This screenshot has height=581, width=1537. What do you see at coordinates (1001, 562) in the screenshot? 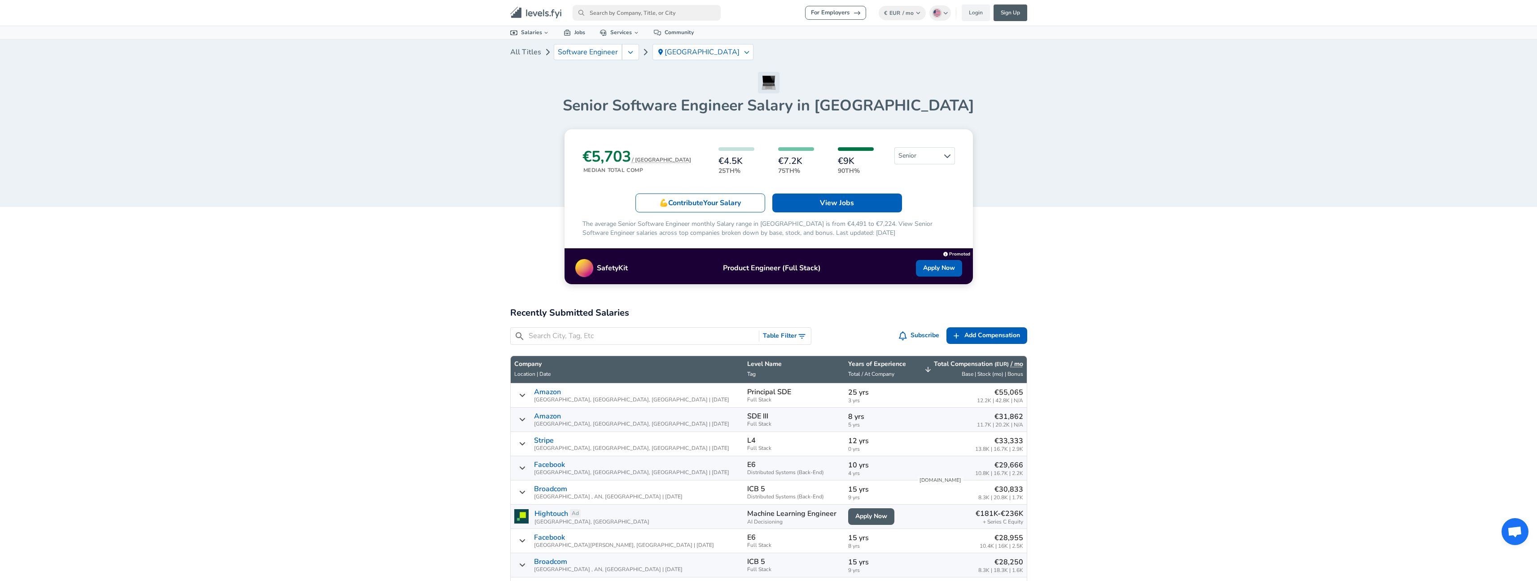
I see `p: €28,250` at bounding box center [1001, 562].